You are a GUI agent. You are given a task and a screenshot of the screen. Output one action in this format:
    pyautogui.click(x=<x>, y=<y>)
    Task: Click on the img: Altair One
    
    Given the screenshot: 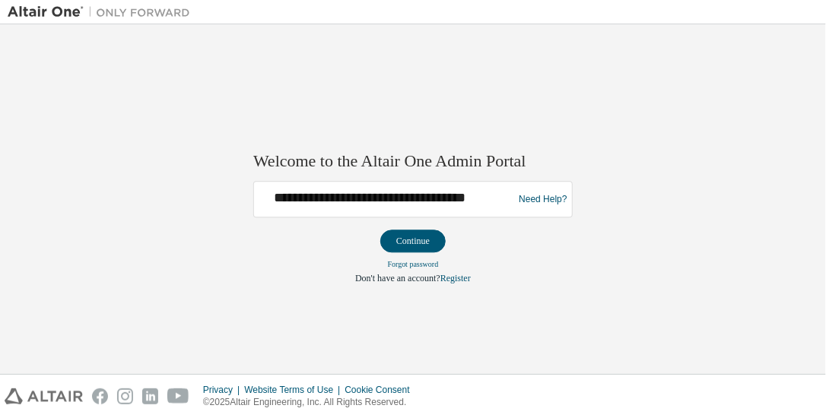 What is the action you would take?
    pyautogui.click(x=103, y=12)
    